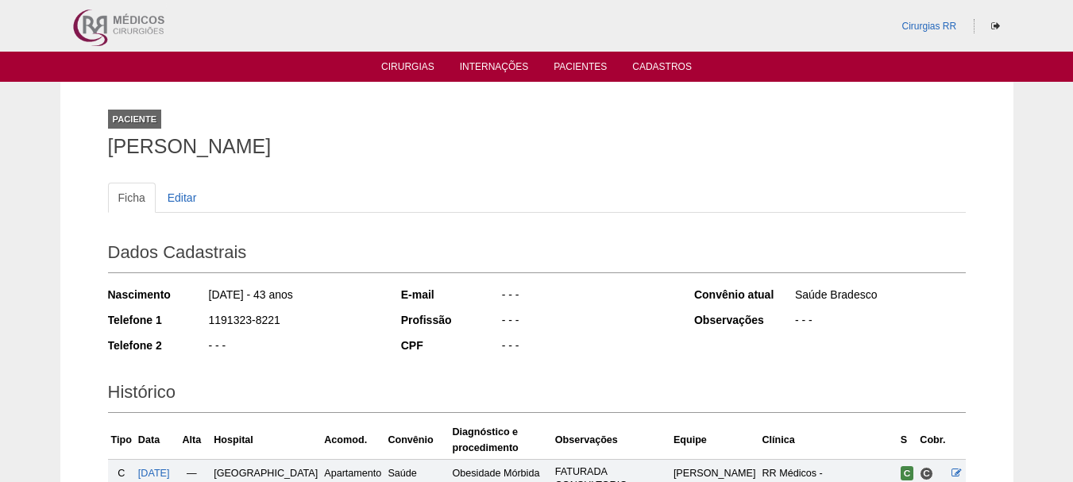 This screenshot has height=482, width=1073. I want to click on th: Cobr., so click(933, 440).